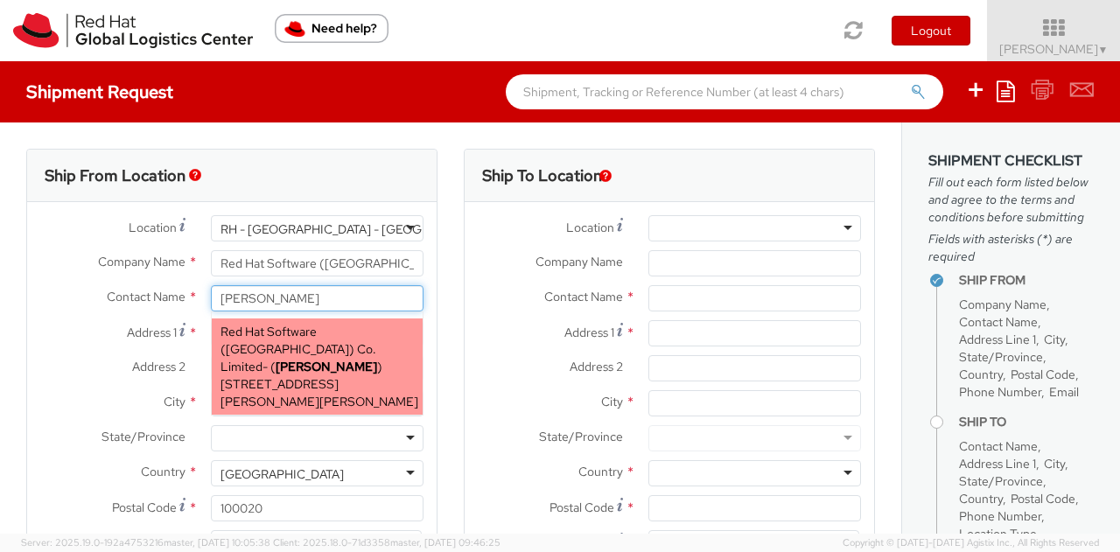 This screenshot has width=1120, height=552. What do you see at coordinates (133, 31) in the screenshot?
I see `img: rh-logistics-00dfa346123c4ec078e1.svg` at bounding box center [133, 31].